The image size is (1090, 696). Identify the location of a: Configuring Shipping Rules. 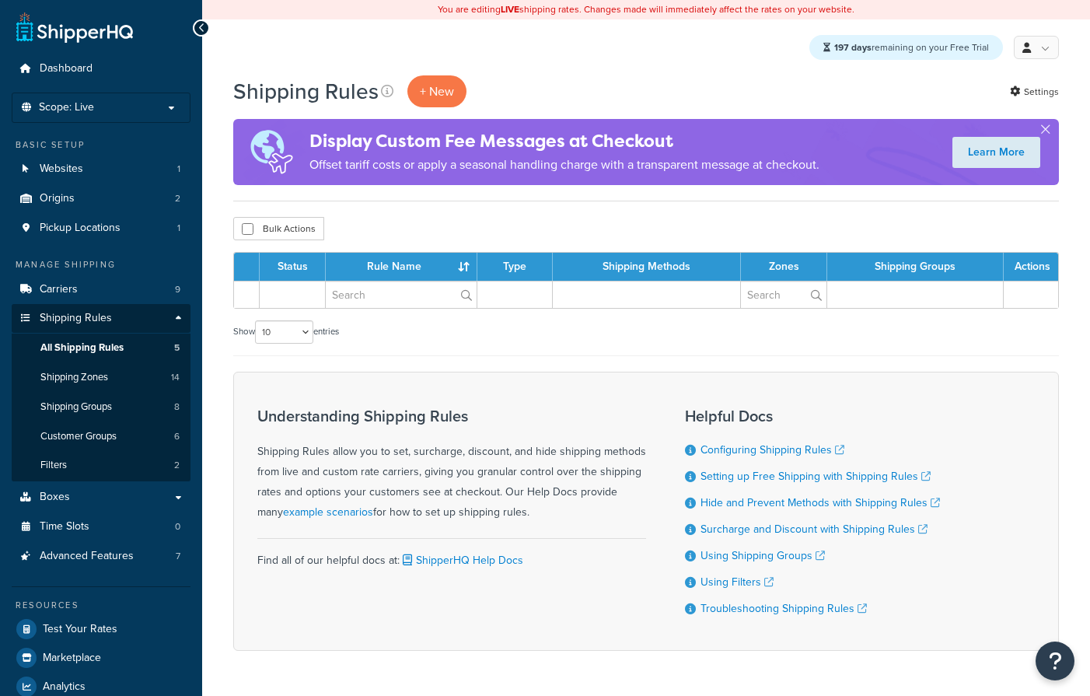
(772, 449).